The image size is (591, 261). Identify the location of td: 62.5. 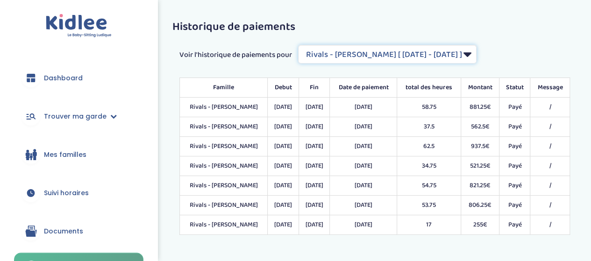
(429, 147).